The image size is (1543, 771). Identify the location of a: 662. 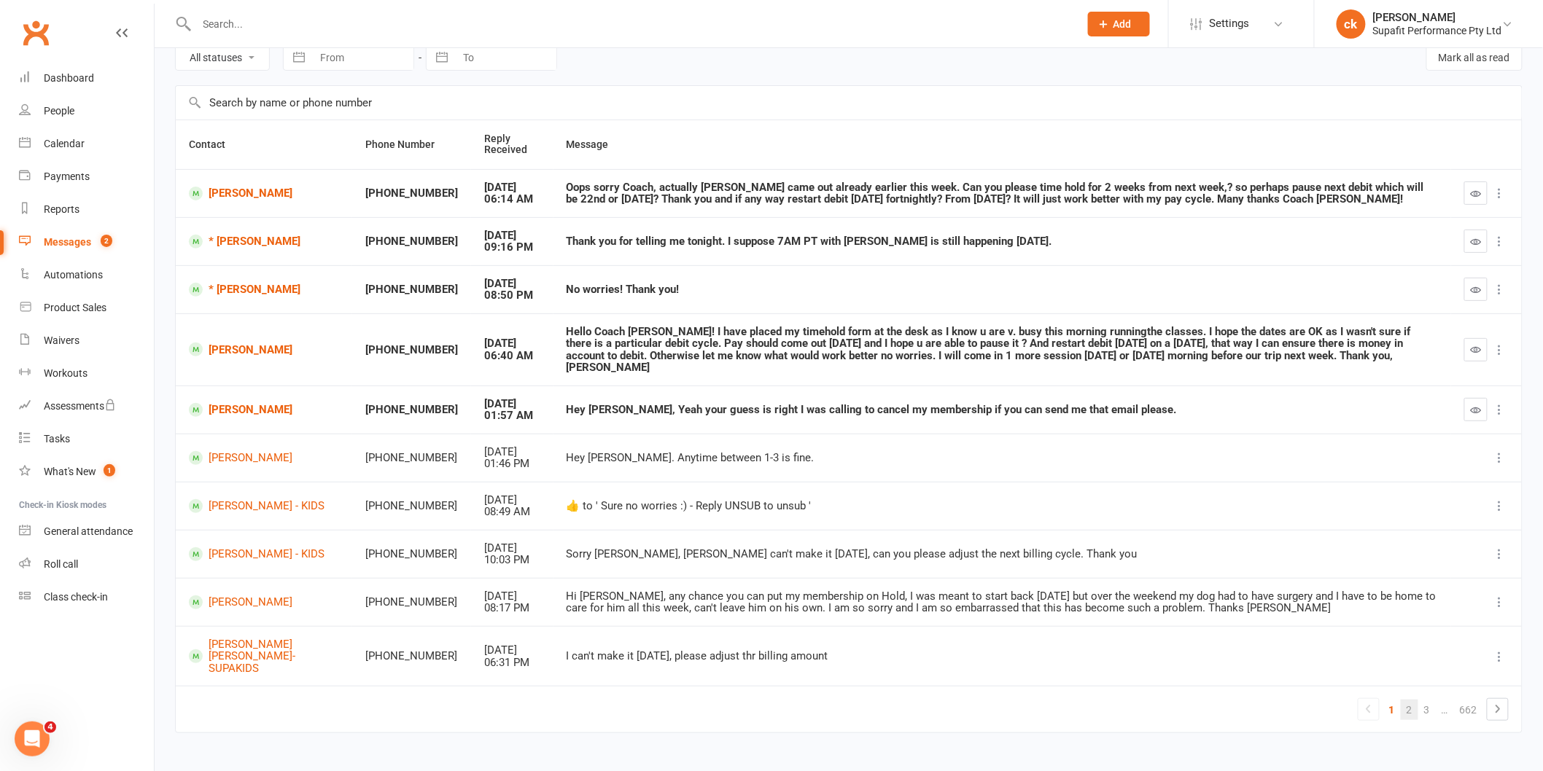
(1468, 710).